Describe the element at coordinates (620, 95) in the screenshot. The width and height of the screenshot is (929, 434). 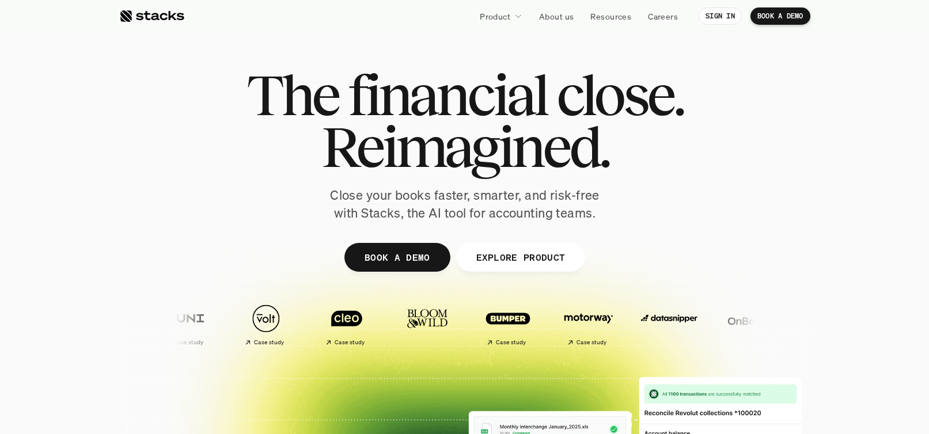
I see `span: close.` at that location.